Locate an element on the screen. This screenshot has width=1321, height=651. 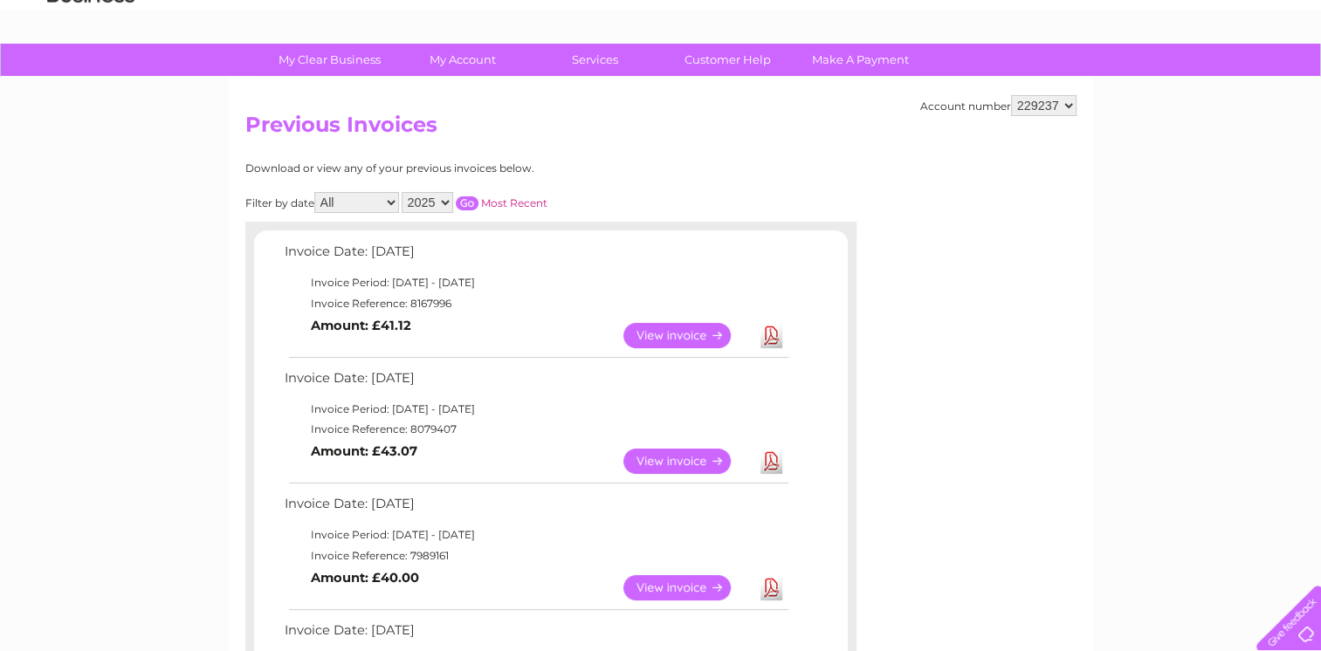
h2: Previous Invoices is located at coordinates (661, 129).